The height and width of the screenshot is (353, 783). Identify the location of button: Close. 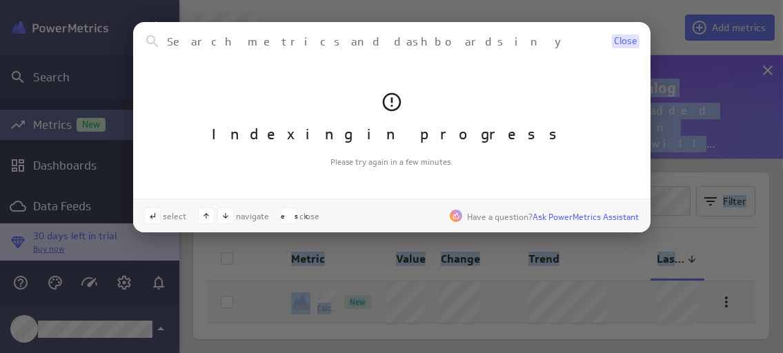
(626, 41).